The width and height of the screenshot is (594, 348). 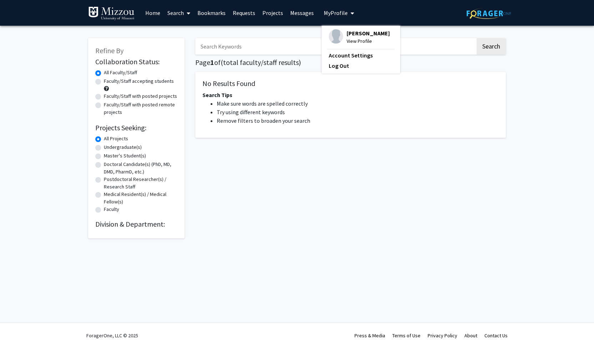 What do you see at coordinates (179, 13) in the screenshot?
I see `a: Search` at bounding box center [179, 13].